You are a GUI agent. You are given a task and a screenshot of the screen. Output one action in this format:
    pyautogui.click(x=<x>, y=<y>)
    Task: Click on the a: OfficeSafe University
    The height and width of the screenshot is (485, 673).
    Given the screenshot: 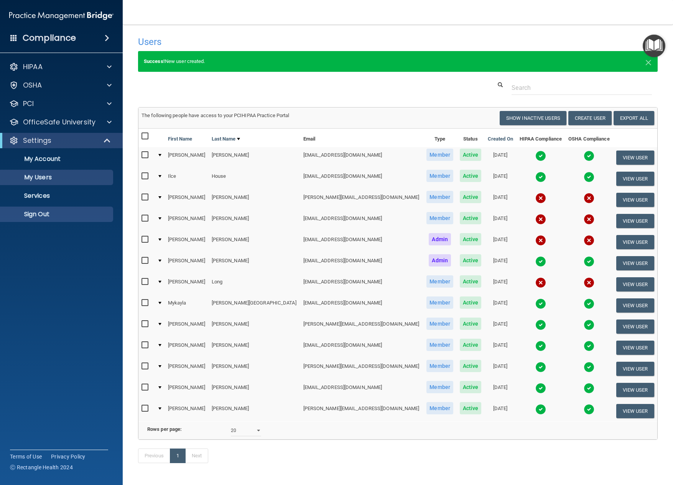 What is the action you would take?
    pyautogui.click(x=60, y=122)
    